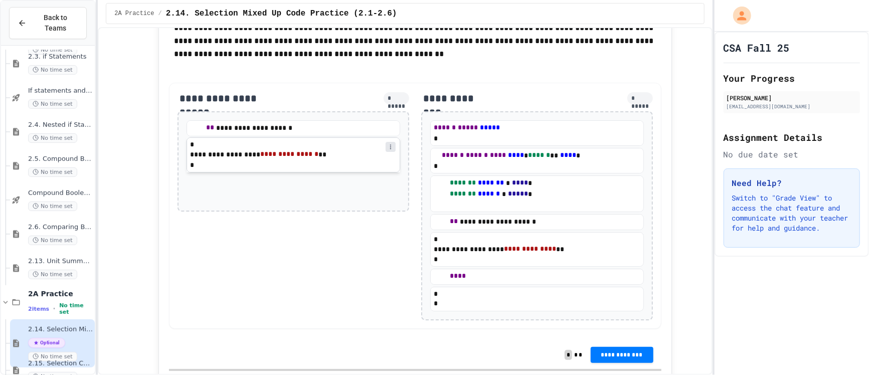  I want to click on h2: Assignment Details, so click(792, 137).